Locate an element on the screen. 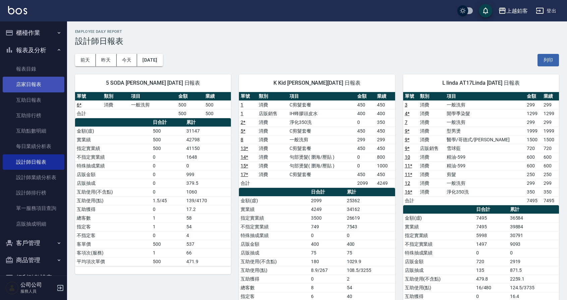 This screenshot has height=300, width=567. td: 1299 is located at coordinates (550, 114).